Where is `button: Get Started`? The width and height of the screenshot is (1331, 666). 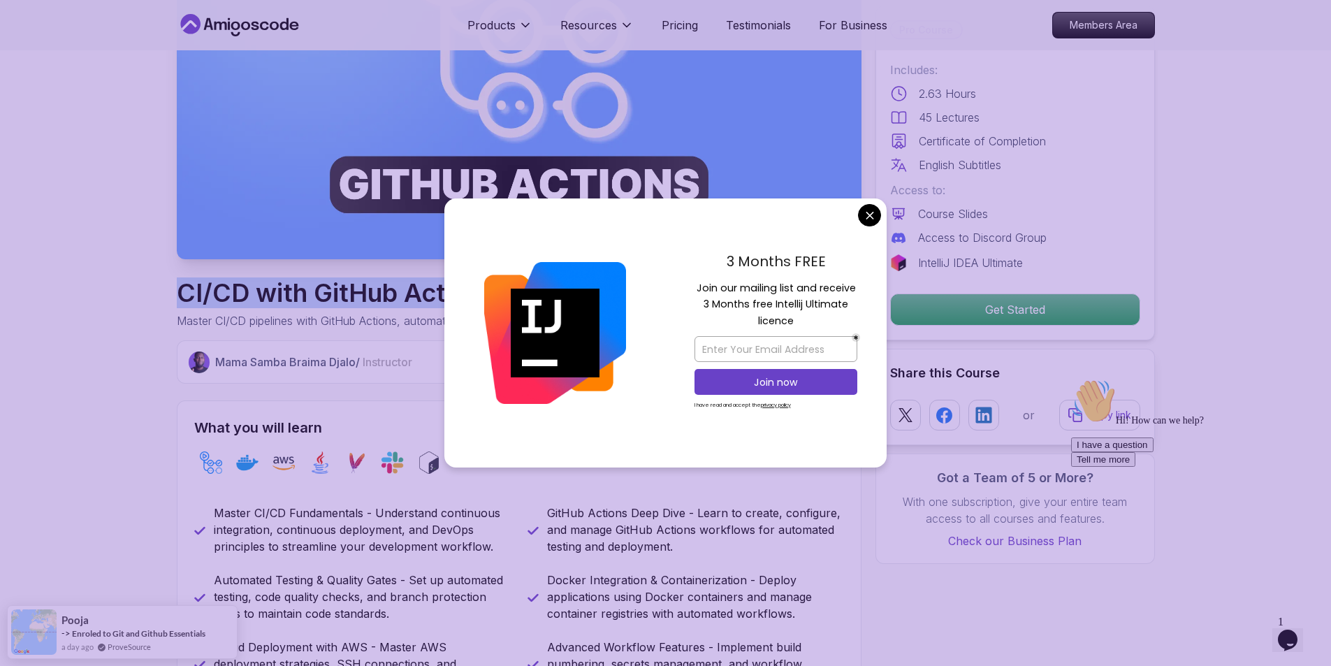
button: Get Started is located at coordinates (1015, 310).